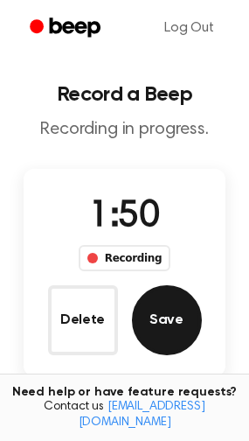 Image resolution: width=249 pixels, height=441 pixels. What do you see at coordinates (124, 414) in the screenshot?
I see `span: Contact us` at bounding box center [124, 414].